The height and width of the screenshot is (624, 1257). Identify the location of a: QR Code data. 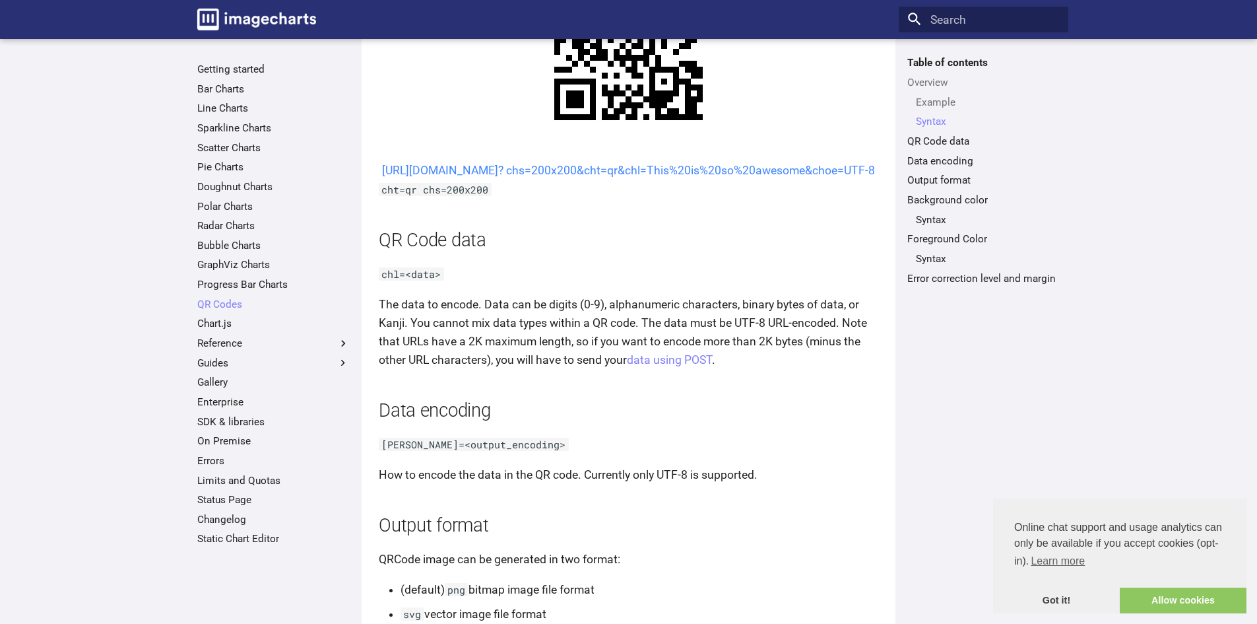
(983, 141).